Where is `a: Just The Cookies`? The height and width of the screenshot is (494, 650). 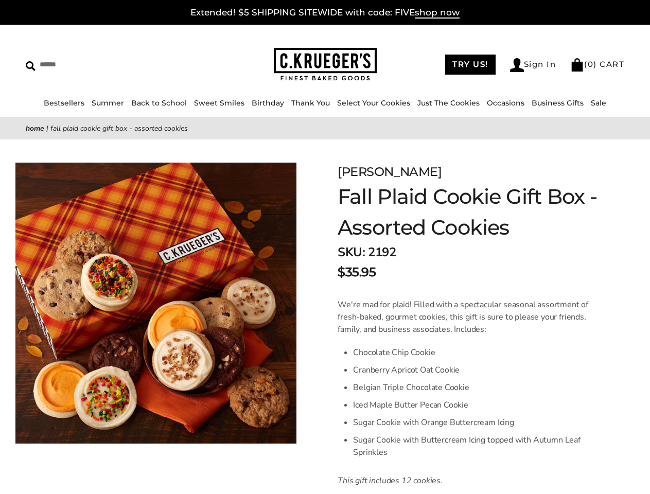 a: Just The Cookies is located at coordinates (448, 103).